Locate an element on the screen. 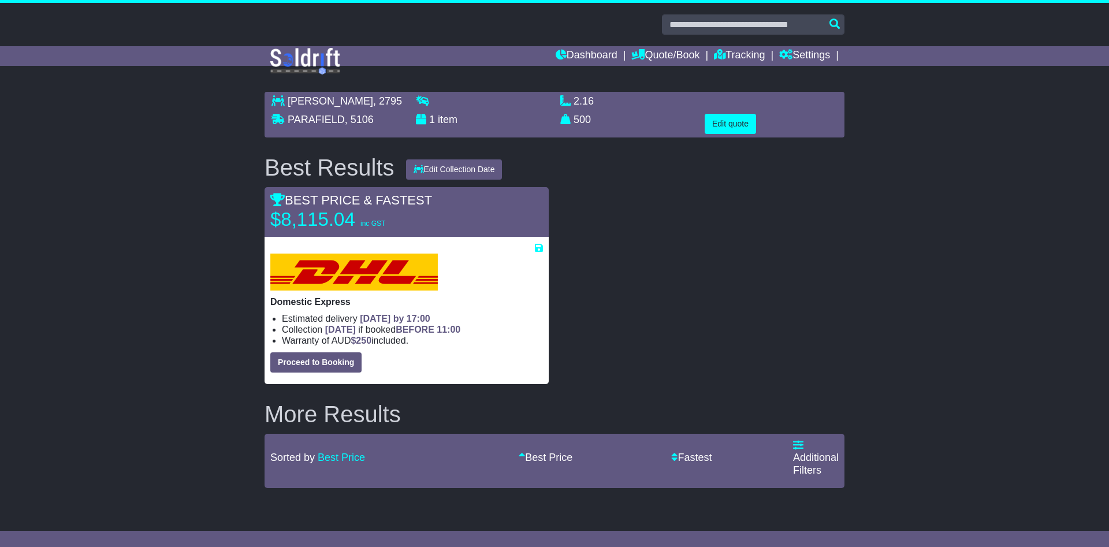 This screenshot has height=547, width=1109. a: Dashboard is located at coordinates (586, 56).